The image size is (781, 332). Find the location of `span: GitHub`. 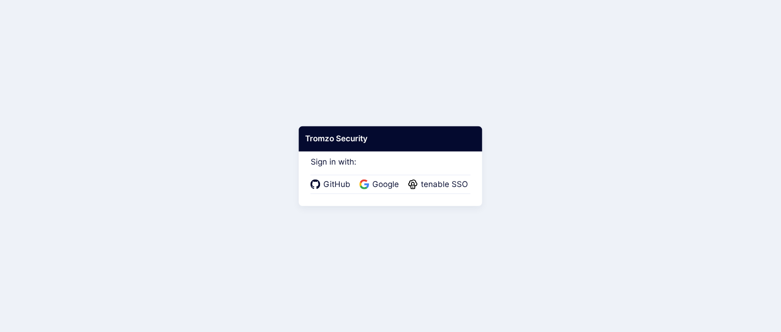

span: GitHub is located at coordinates (337, 185).